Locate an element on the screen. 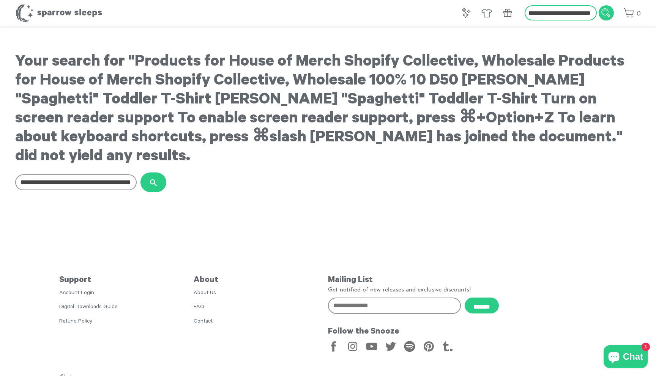 This screenshot has height=376, width=656. input: Submit is located at coordinates (606, 13).